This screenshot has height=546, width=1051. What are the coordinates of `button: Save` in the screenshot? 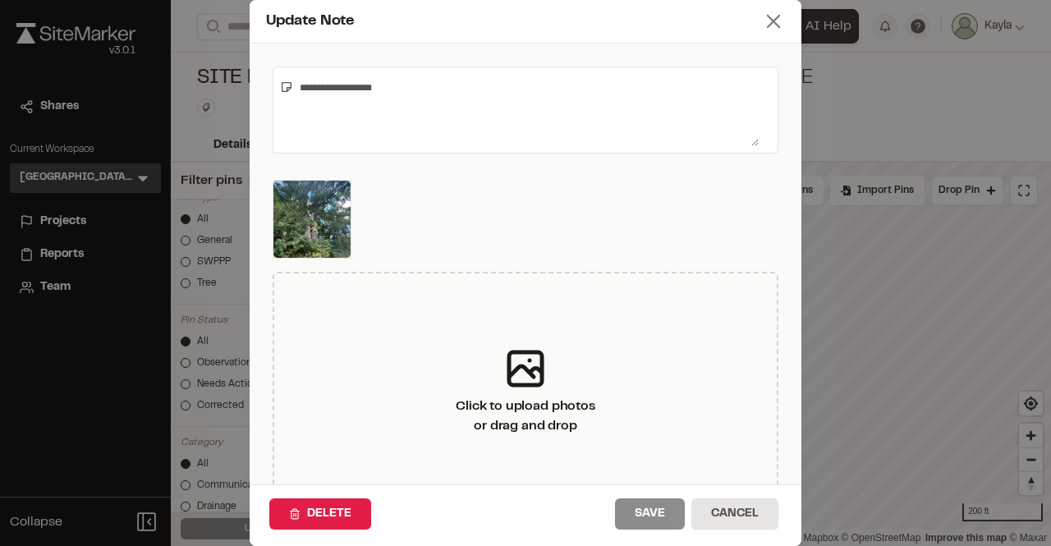 It's located at (650, 514).